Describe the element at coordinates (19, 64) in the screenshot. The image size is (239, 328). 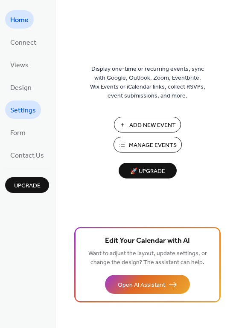
I see `a: Views` at that location.